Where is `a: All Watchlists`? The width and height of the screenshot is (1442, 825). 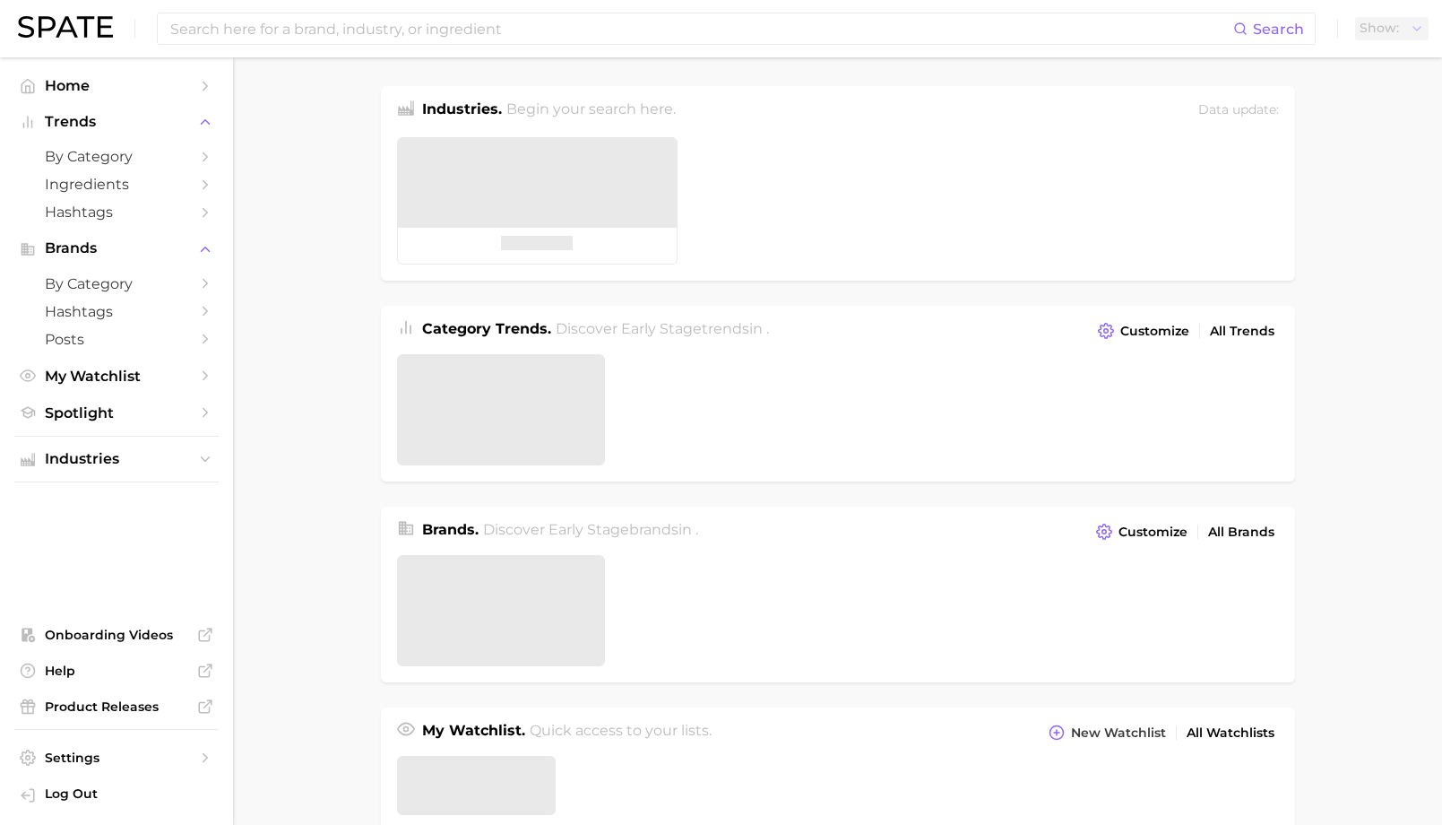
a: All Watchlists is located at coordinates (1231, 732).